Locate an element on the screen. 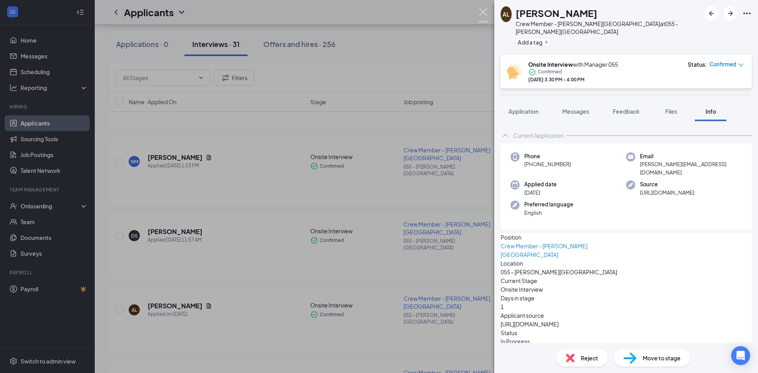  b: Onsite Interview is located at coordinates (551, 64).